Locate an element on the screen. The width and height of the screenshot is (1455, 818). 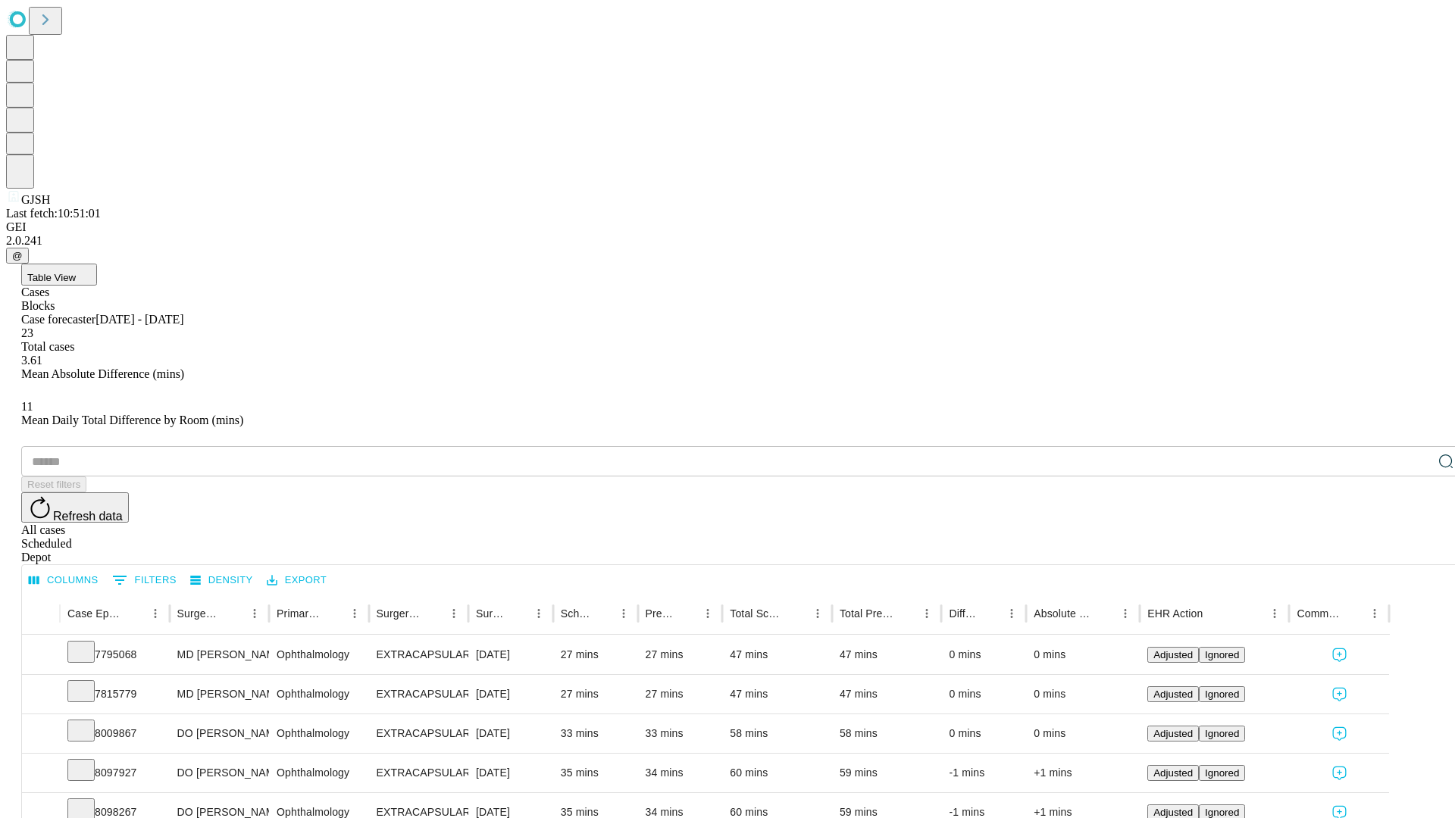
div: Predicted In Room Duration is located at coordinates (660, 614).